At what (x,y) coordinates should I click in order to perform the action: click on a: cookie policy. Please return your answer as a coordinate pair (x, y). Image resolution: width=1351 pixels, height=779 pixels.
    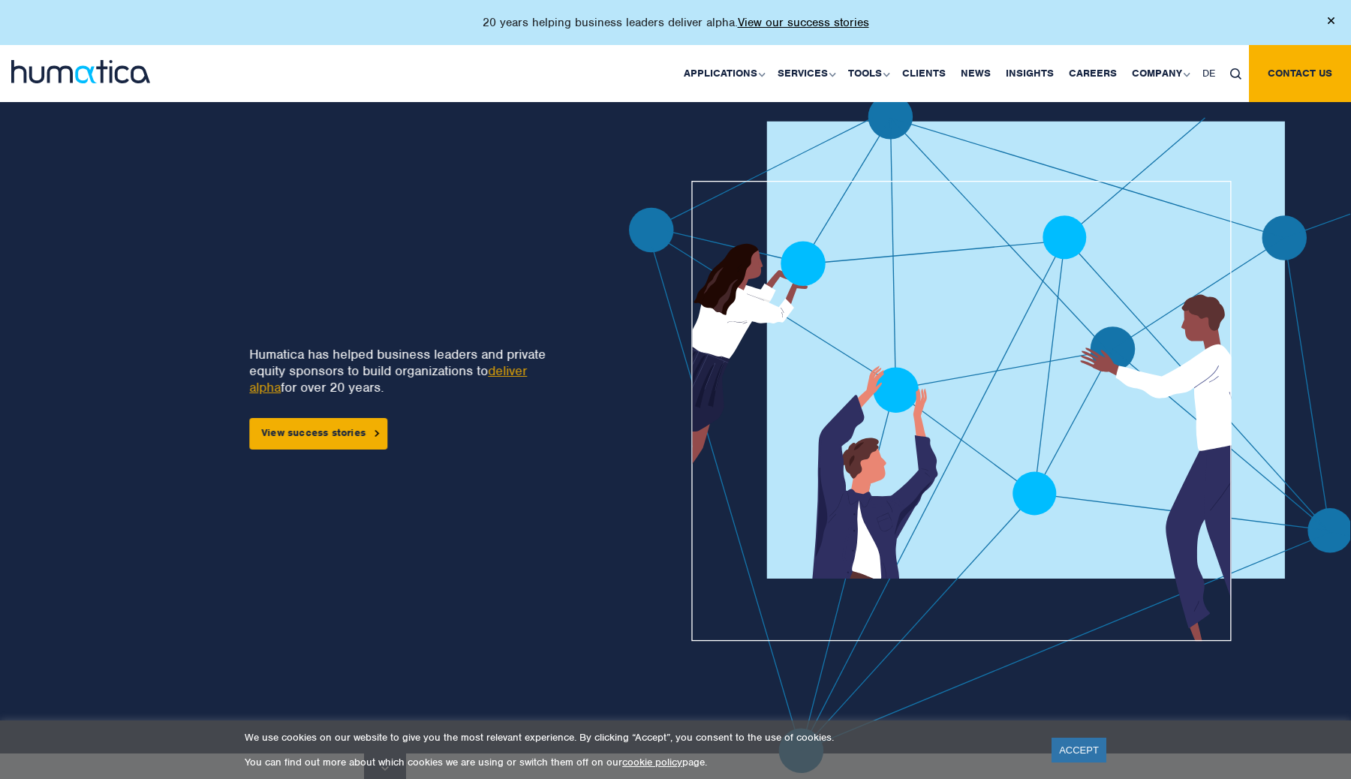
    Looking at the image, I should click on (652, 762).